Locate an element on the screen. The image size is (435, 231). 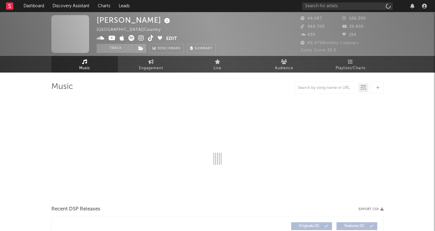
button: Track is located at coordinates (115, 48).